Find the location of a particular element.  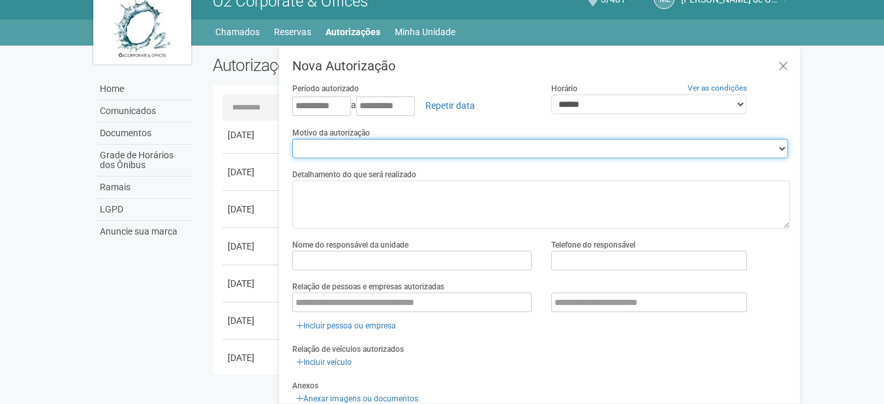

a: Anuncie sua marca is located at coordinates (145, 232).